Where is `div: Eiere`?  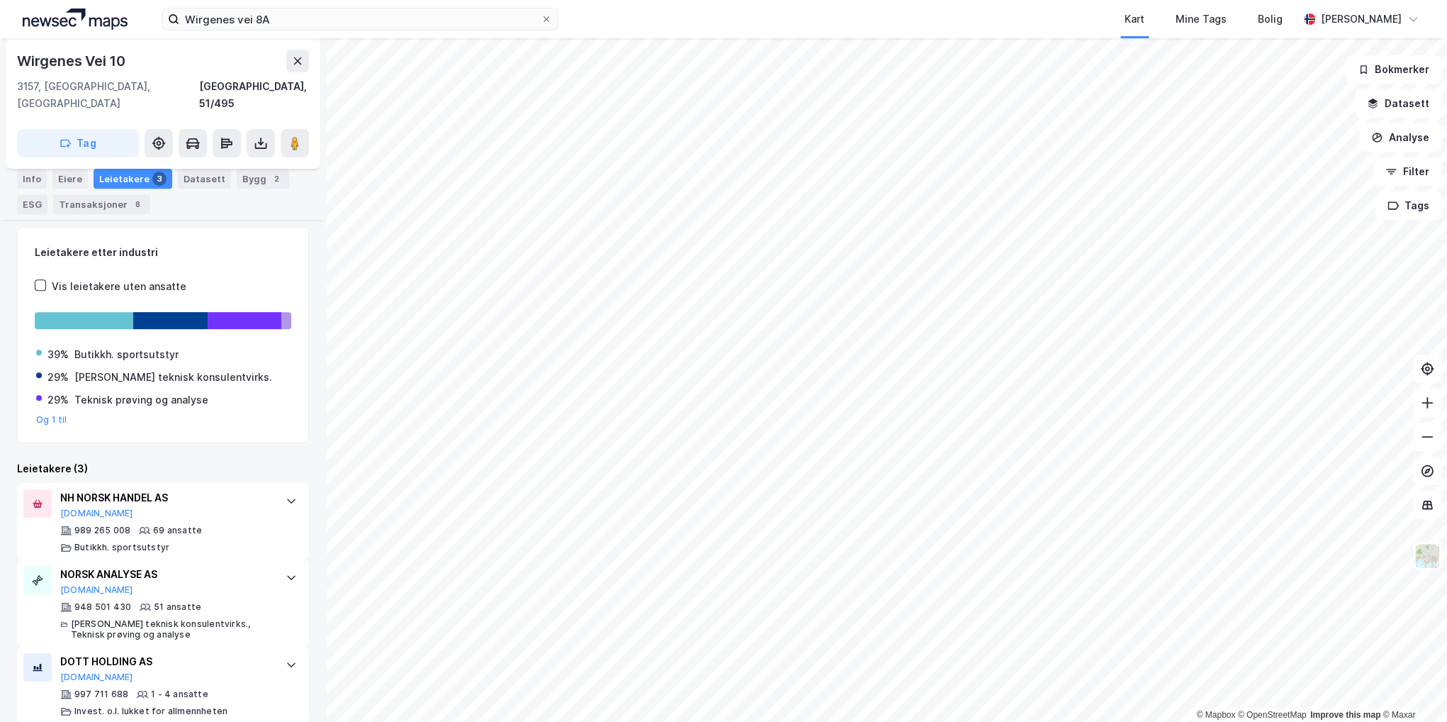
div: Eiere is located at coordinates (70, 179).